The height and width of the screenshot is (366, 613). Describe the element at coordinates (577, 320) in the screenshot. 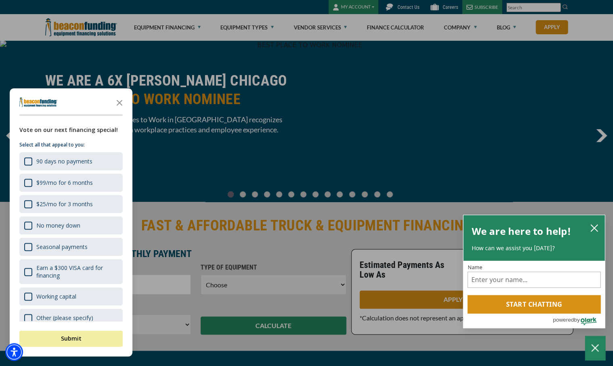

I see `span: by` at that location.